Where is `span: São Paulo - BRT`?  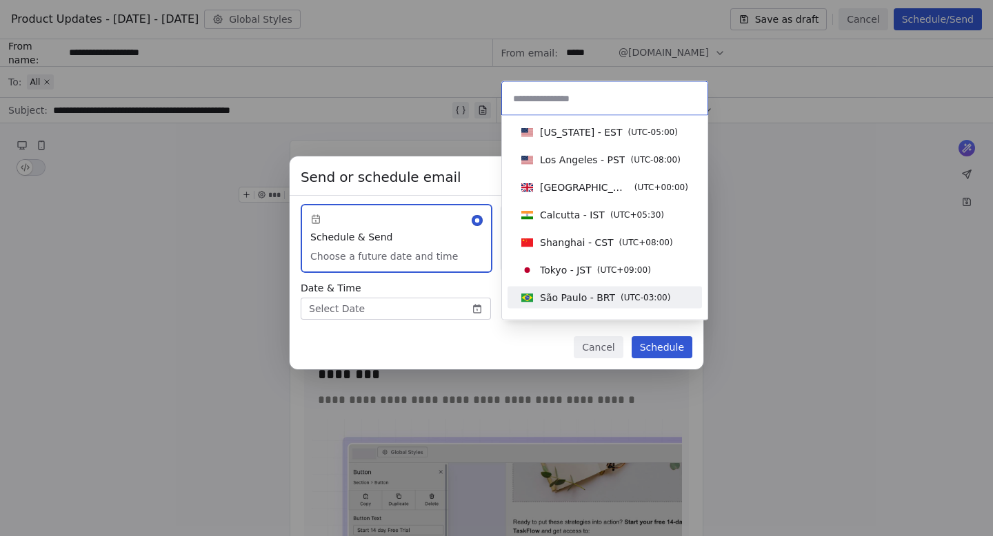
span: São Paulo - BRT is located at coordinates (577, 298).